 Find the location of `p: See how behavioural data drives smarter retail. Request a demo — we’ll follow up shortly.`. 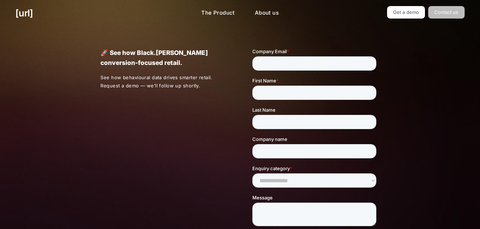

p: See how behavioural data drives smarter retail. Request a demo — we’ll follow up shortly. is located at coordinates (164, 82).